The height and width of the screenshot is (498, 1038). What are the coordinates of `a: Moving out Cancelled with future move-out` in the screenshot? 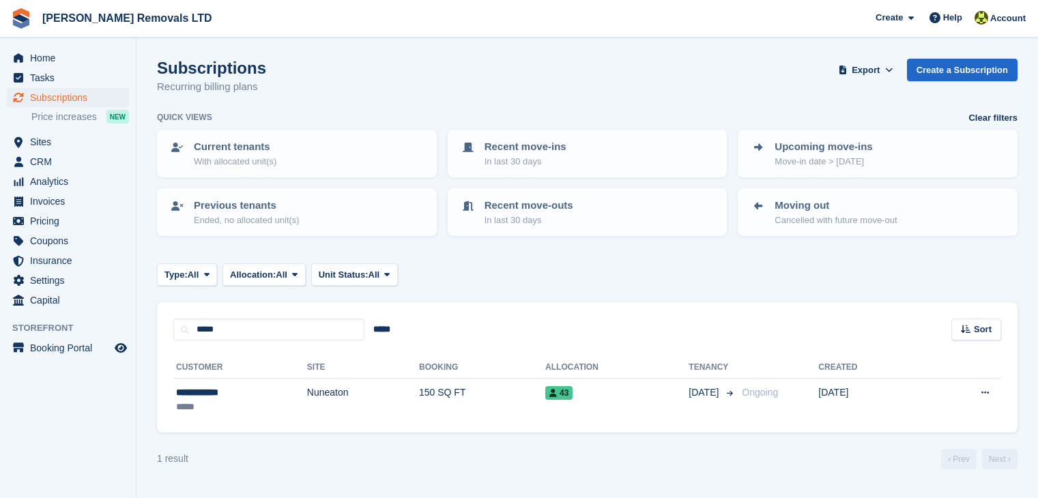 It's located at (878, 212).